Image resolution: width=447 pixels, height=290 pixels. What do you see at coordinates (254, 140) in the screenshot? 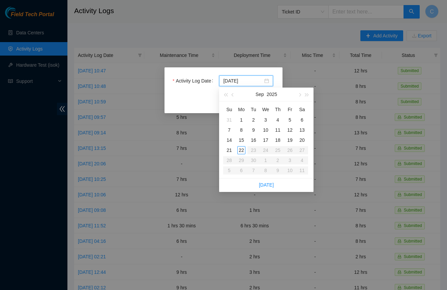
I see `div: 16` at bounding box center [254, 140].